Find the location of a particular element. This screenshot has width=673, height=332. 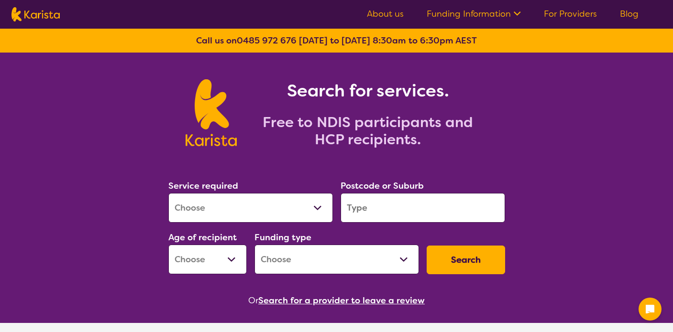

a: Funding Information is located at coordinates (473, 14).